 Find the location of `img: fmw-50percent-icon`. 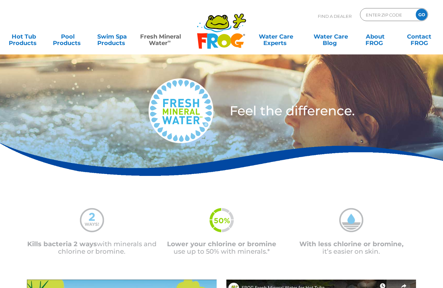

img: fmw-50percent-icon is located at coordinates (221, 220).